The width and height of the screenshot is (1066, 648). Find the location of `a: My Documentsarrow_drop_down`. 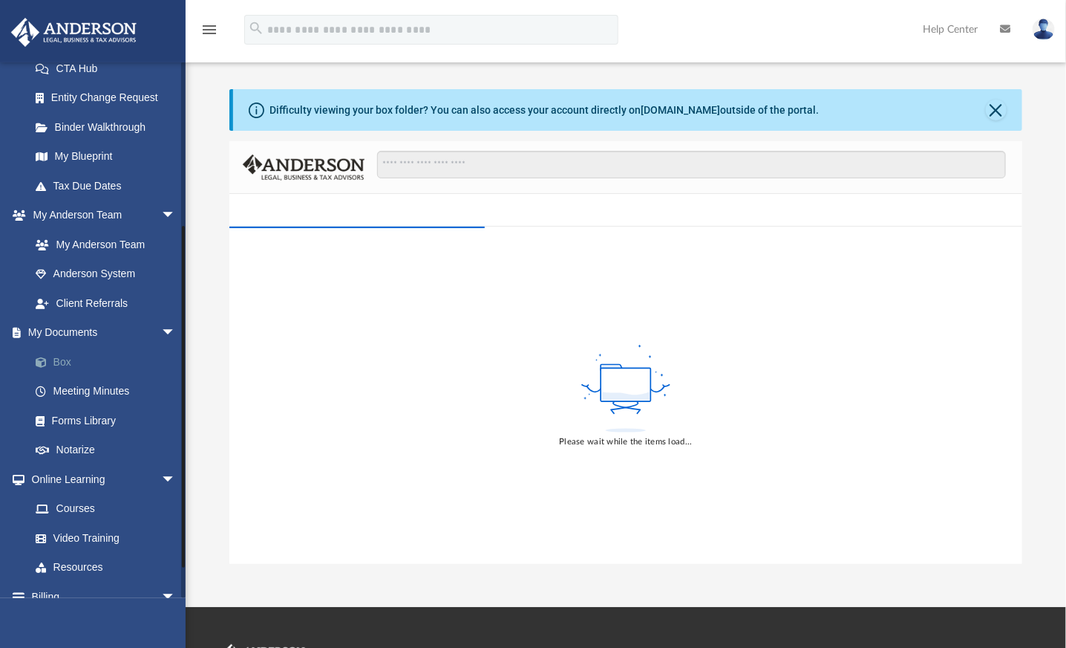

a: My Documentsarrow_drop_down is located at coordinates (104, 333).